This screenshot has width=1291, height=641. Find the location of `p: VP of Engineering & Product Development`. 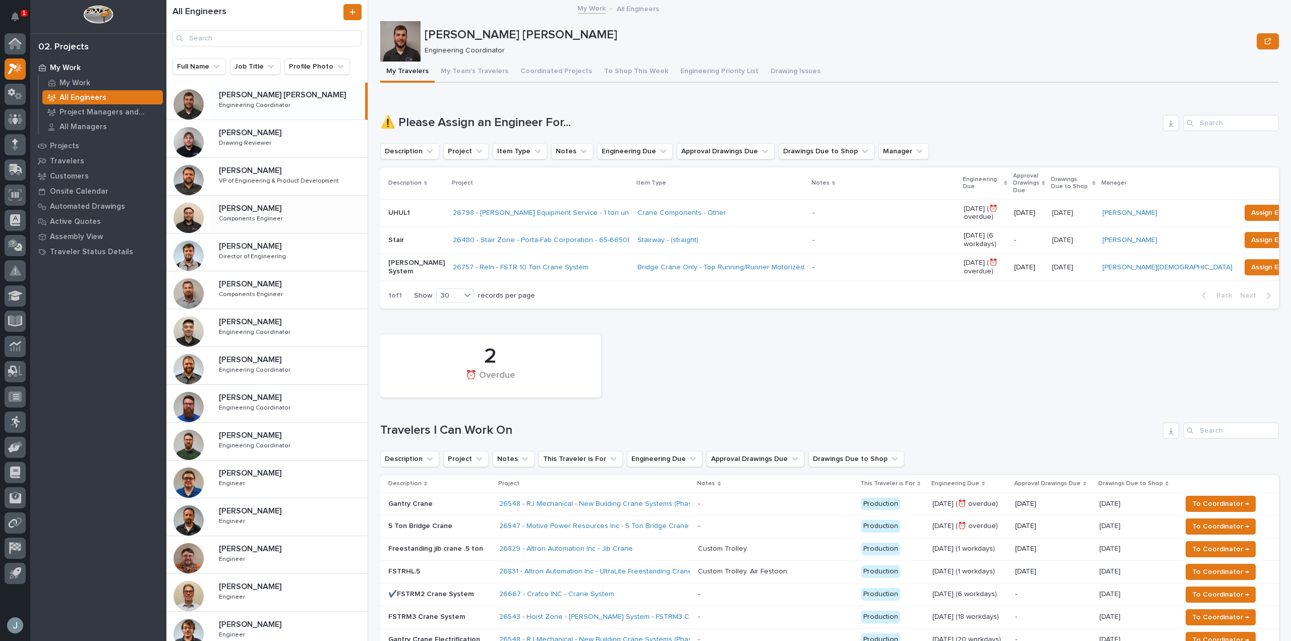

p: VP of Engineering & Product Development is located at coordinates (280, 180).